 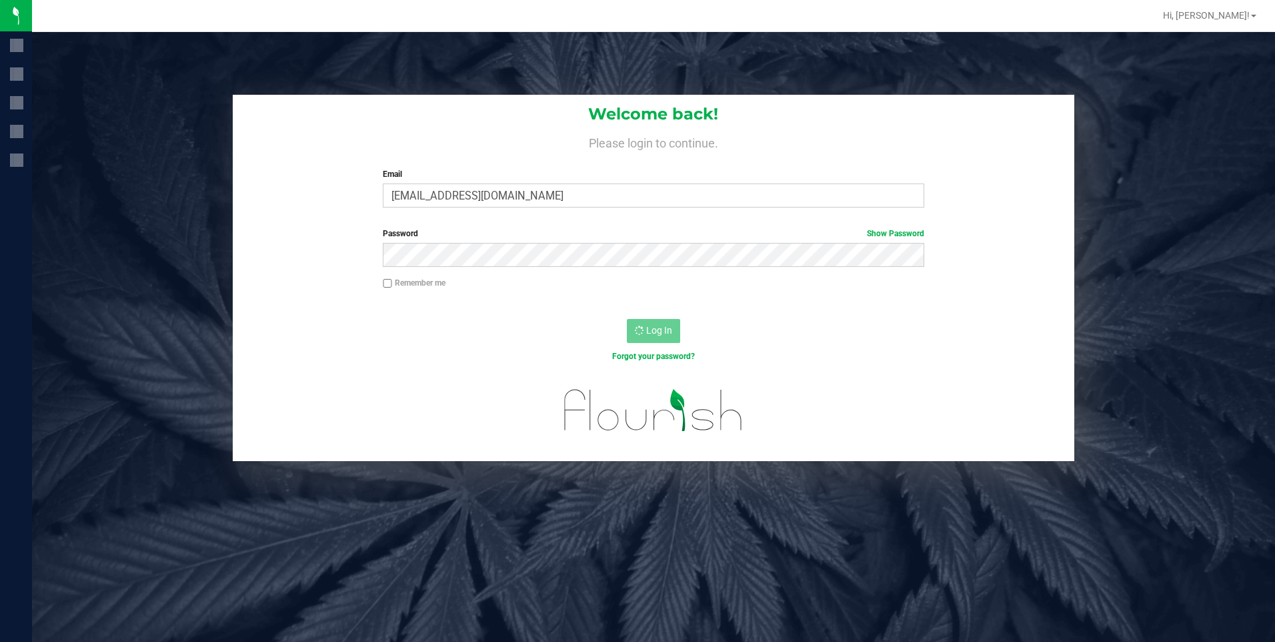 What do you see at coordinates (654, 174) in the screenshot?
I see `label: Email` at bounding box center [654, 174].